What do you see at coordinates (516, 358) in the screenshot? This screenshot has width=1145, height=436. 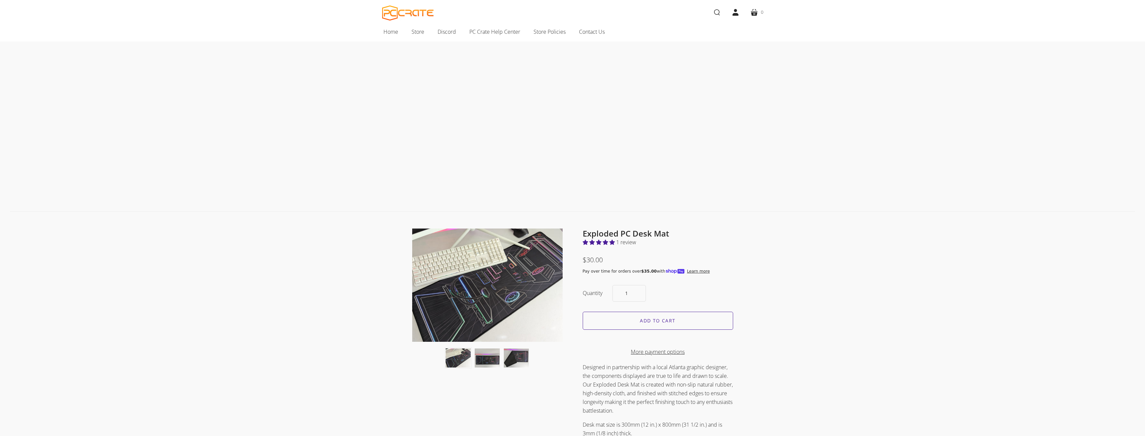 I see `button: Image of folded desk mat thumbnail` at bounding box center [516, 358].